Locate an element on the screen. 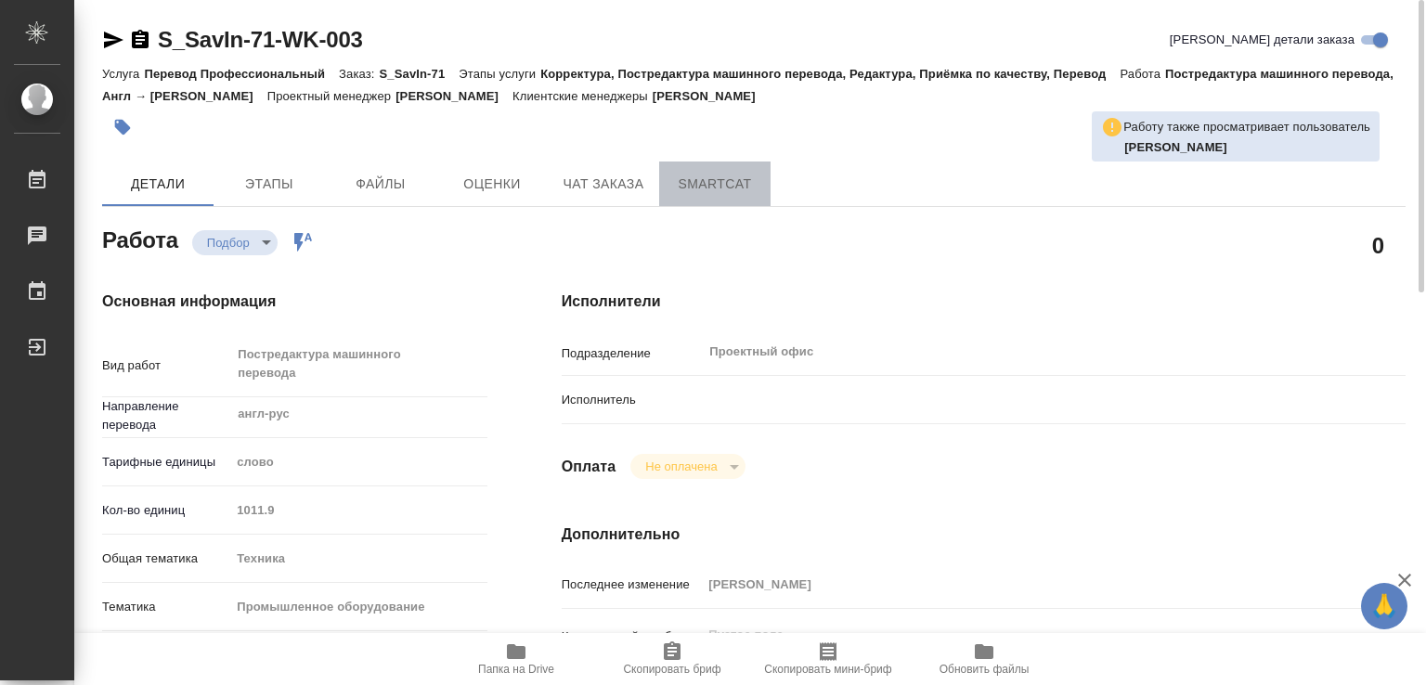  p: S_SavIn-71 is located at coordinates (420, 73).